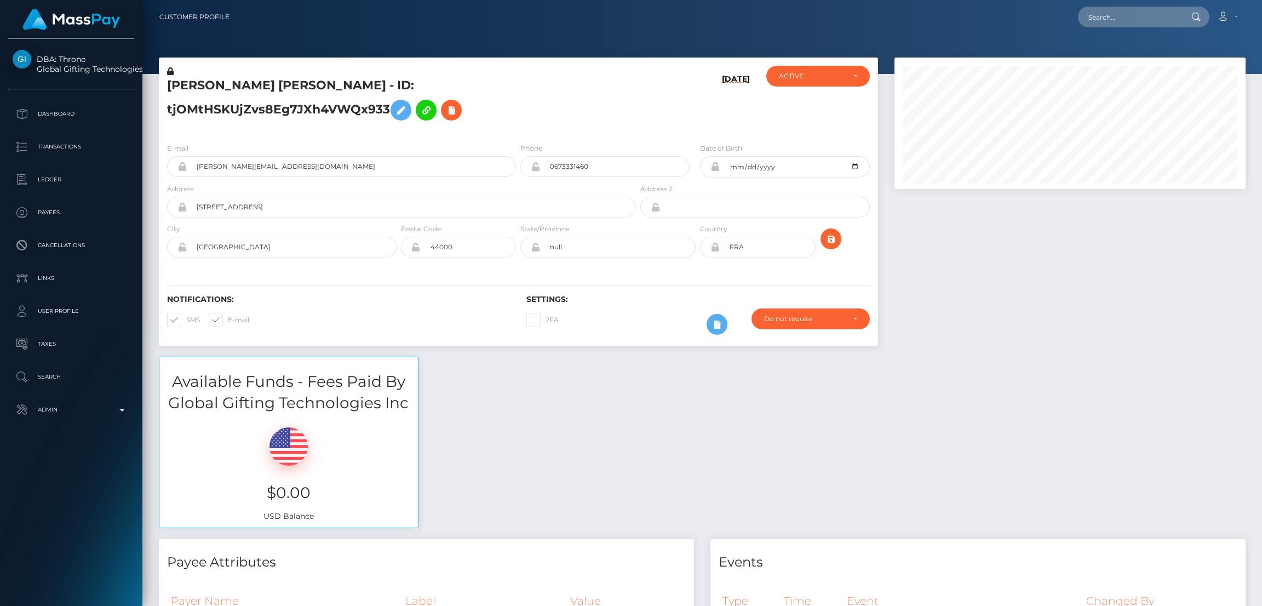  What do you see at coordinates (545, 229) in the screenshot?
I see `label: State/Province` at bounding box center [545, 229].